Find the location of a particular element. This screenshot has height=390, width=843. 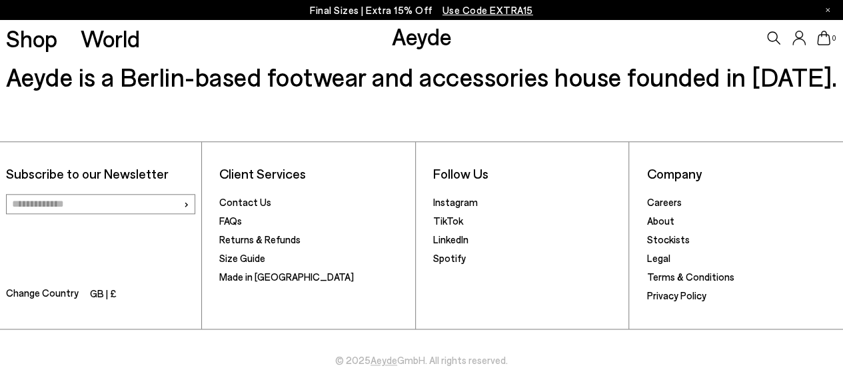

a: Privacy Policy is located at coordinates (677, 295).